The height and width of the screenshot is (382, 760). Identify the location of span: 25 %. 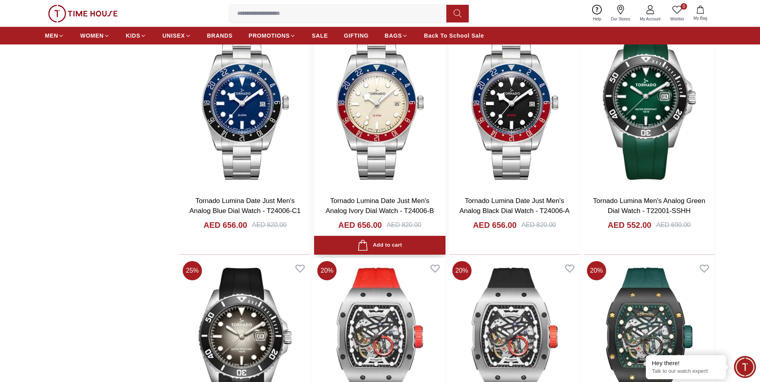
(192, 271).